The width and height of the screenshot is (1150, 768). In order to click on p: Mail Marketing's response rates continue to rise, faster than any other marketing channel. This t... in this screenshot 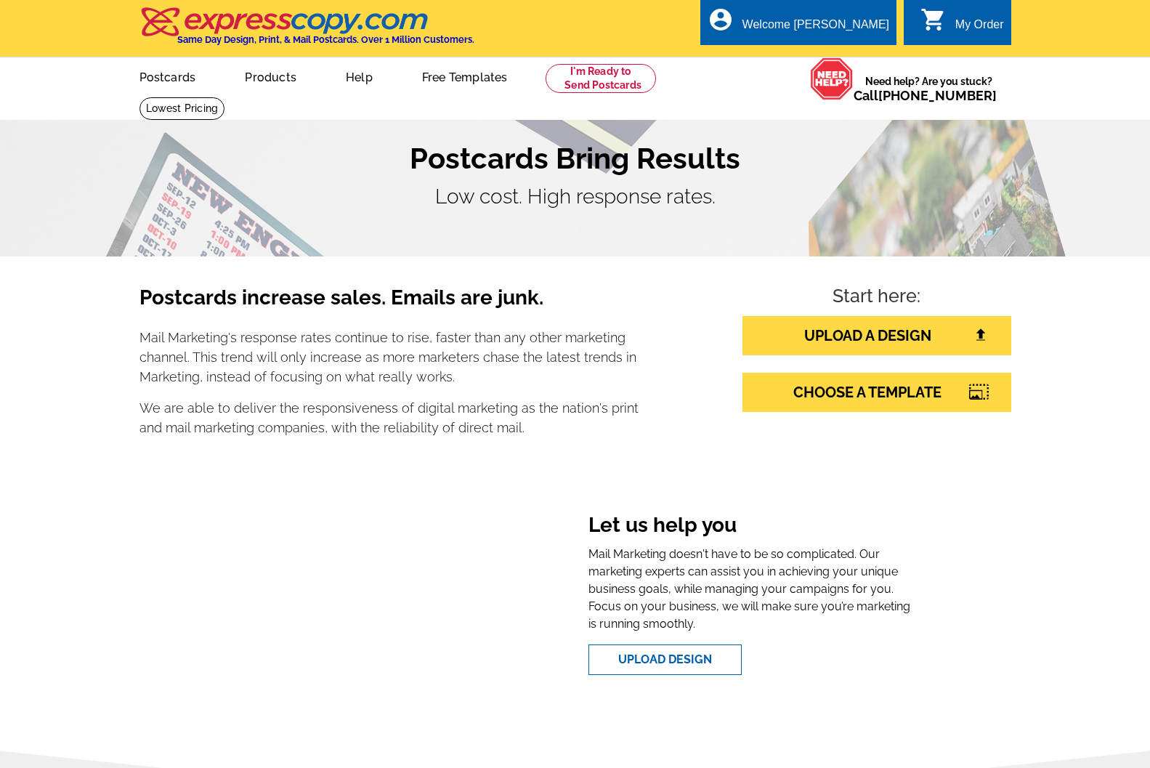, I will do `click(389, 357)`.